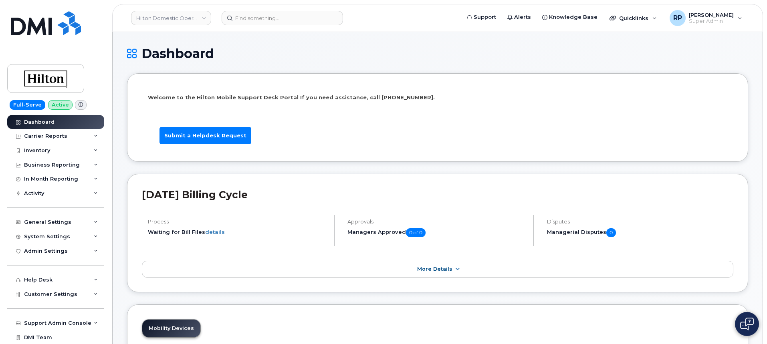 The width and height of the screenshot is (767, 344). I want to click on img: Open chat, so click(747, 324).